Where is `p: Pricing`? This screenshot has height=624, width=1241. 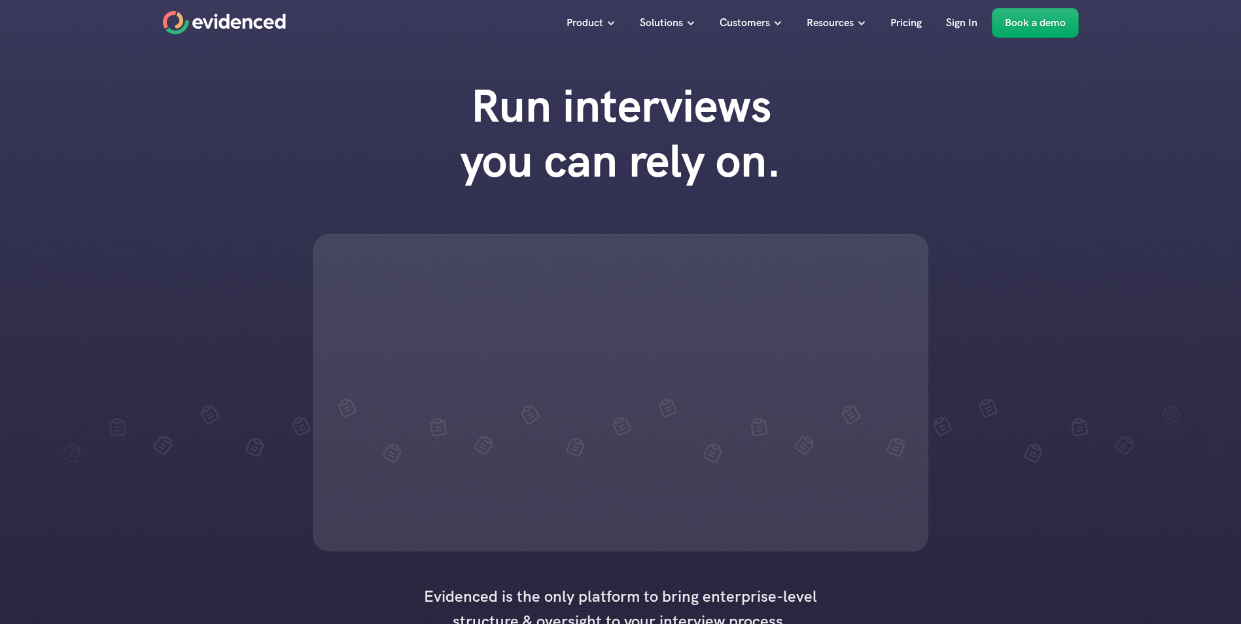 p: Pricing is located at coordinates (906, 23).